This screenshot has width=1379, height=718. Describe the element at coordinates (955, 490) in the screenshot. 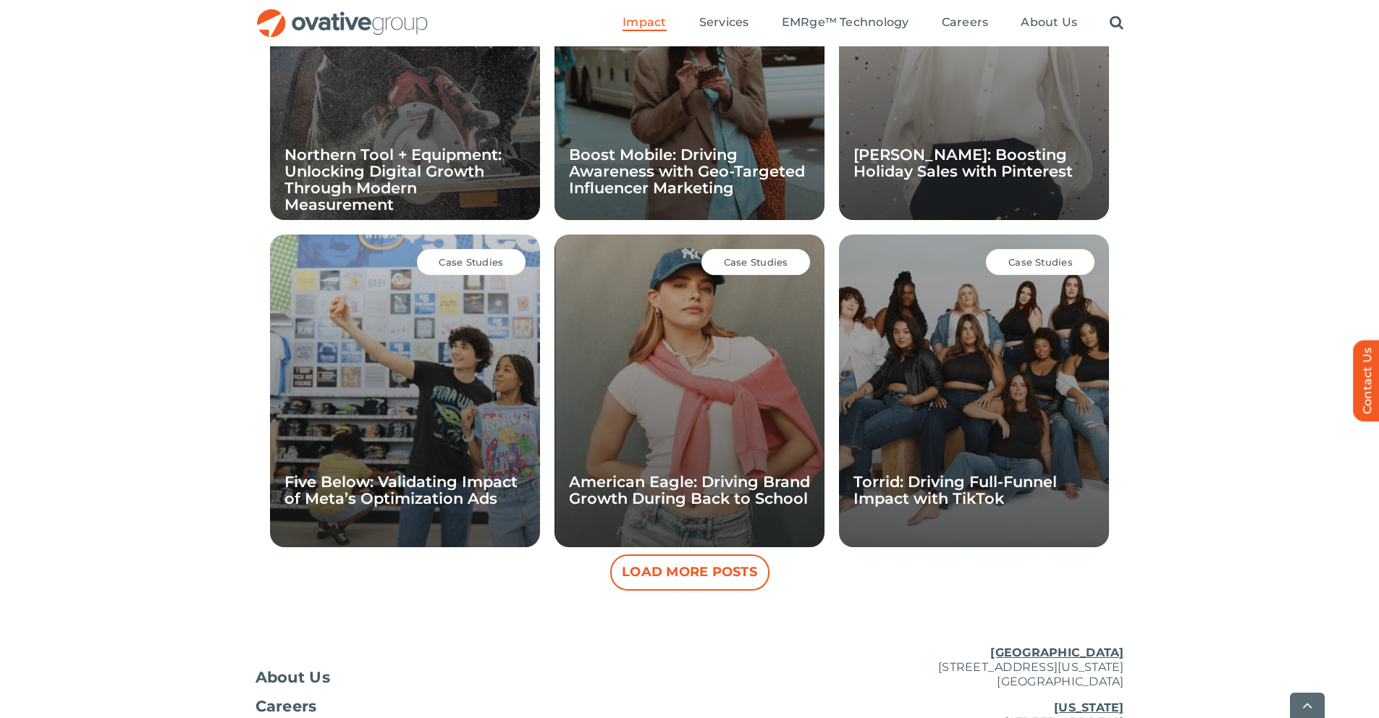

I see `a: Torrid: Driving Full-Funnel Impact with TikTok` at that location.